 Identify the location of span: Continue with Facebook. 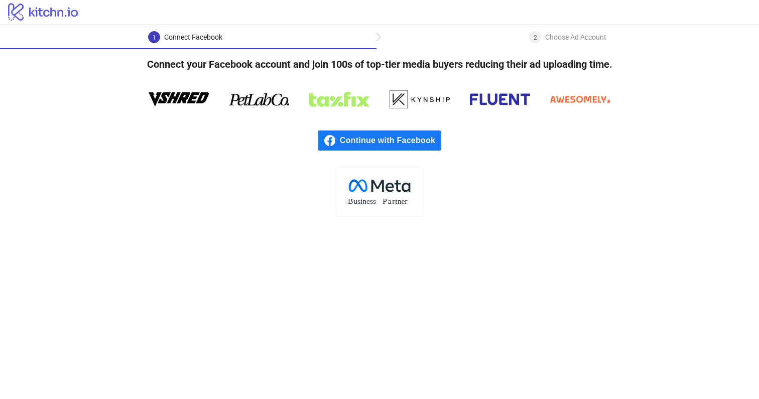
(391, 141).